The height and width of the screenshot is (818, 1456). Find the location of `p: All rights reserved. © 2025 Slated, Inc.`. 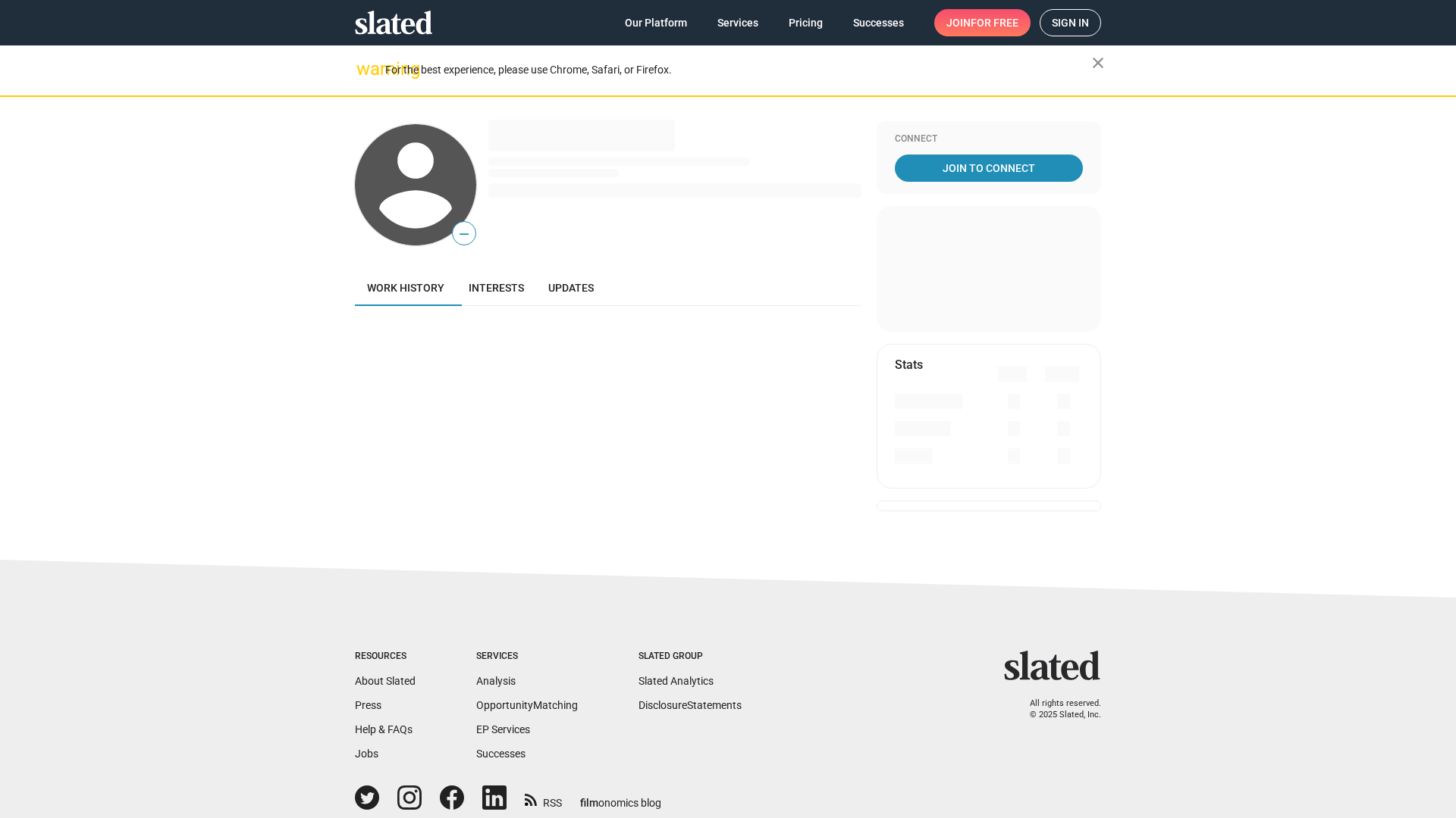

p: All rights reserved. © 2025 Slated, Inc. is located at coordinates (1057, 710).